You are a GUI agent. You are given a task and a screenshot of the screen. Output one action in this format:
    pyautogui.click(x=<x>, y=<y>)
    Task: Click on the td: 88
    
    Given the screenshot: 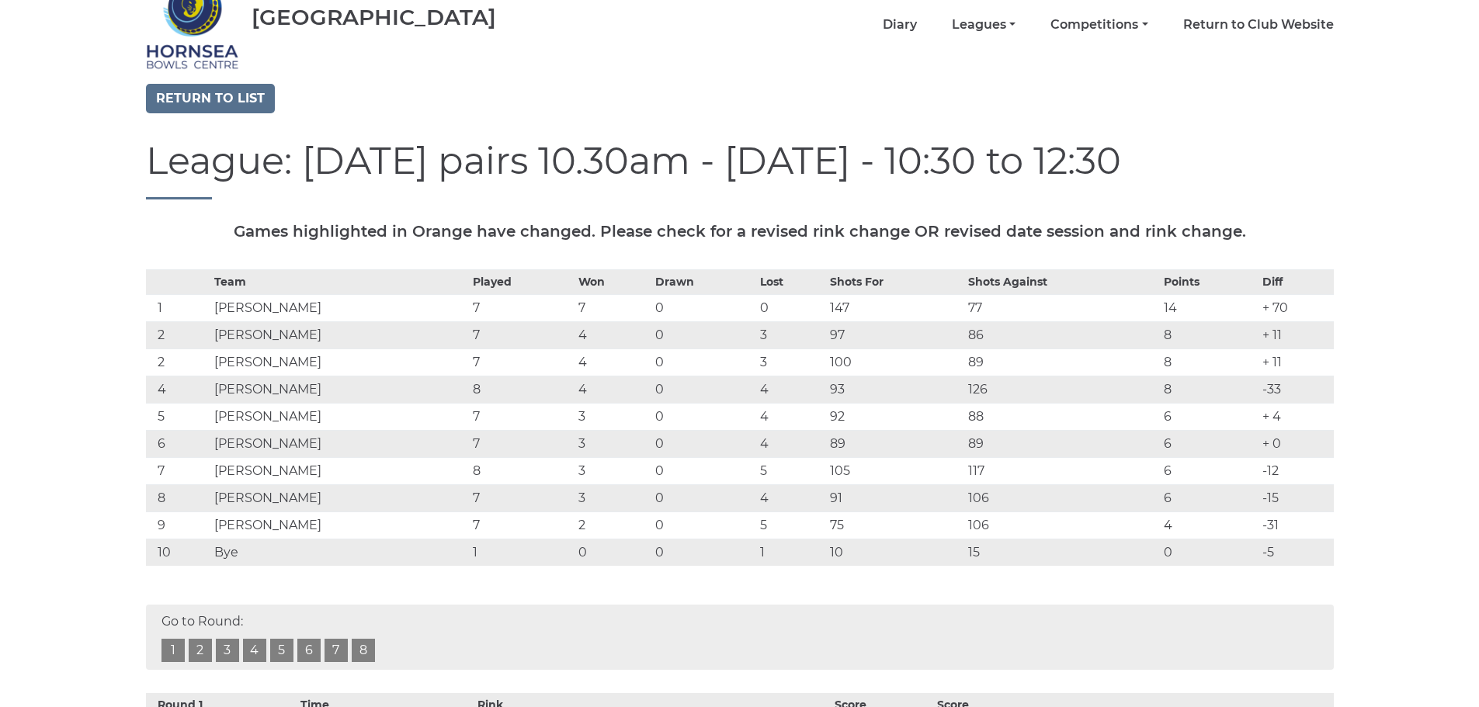 What is the action you would take?
    pyautogui.click(x=1062, y=416)
    